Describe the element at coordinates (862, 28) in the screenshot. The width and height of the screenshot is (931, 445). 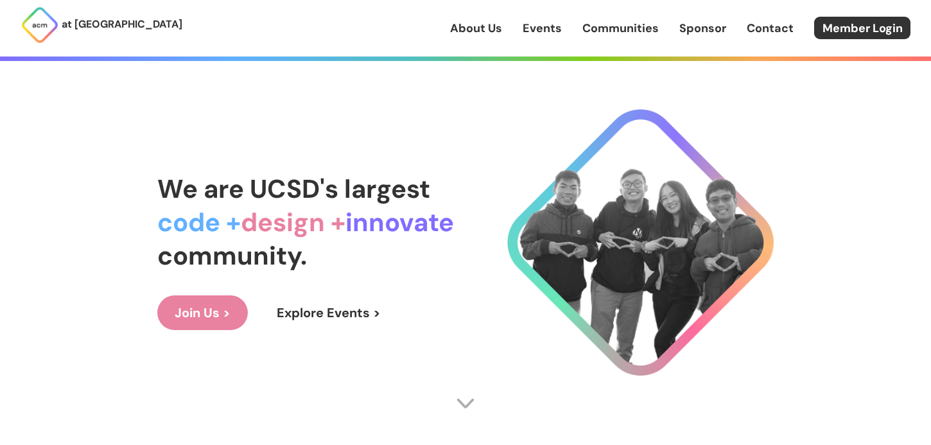
I see `a: Member Login` at that location.